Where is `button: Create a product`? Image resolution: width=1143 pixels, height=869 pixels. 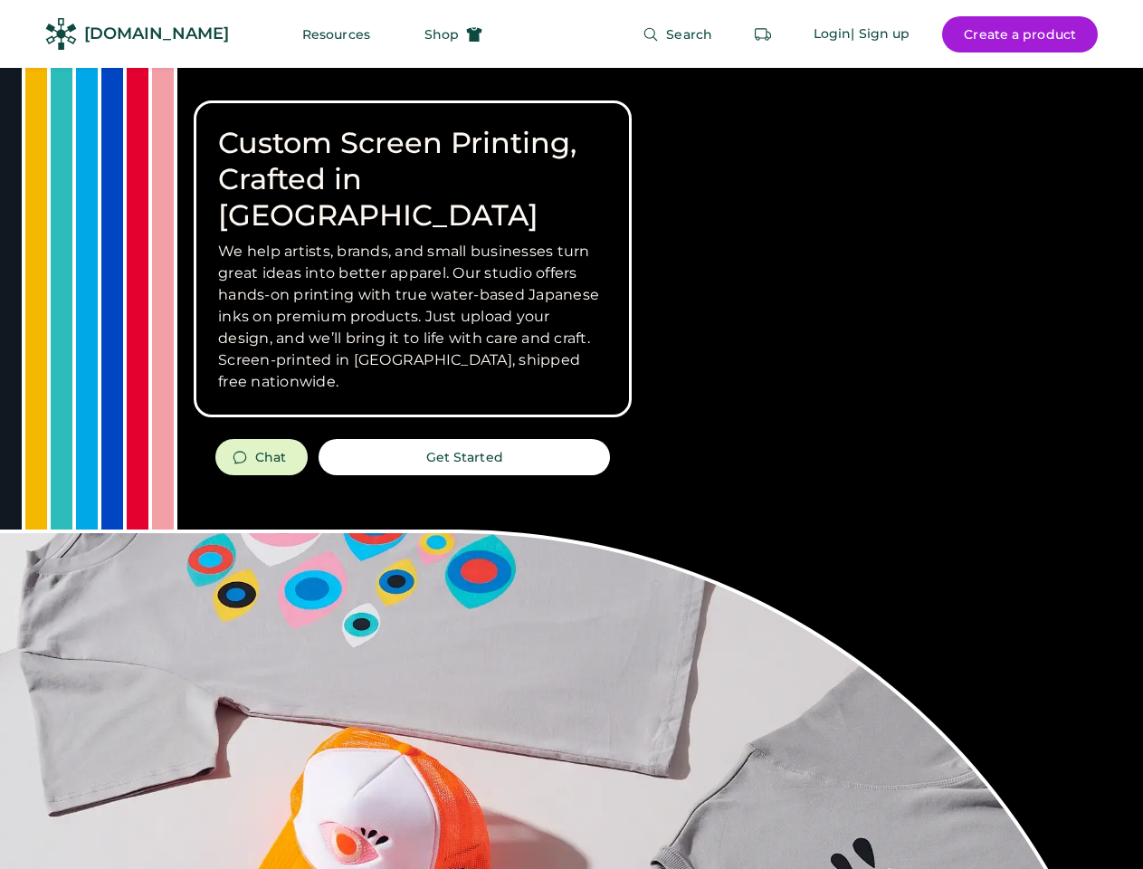 button: Create a product is located at coordinates (1020, 34).